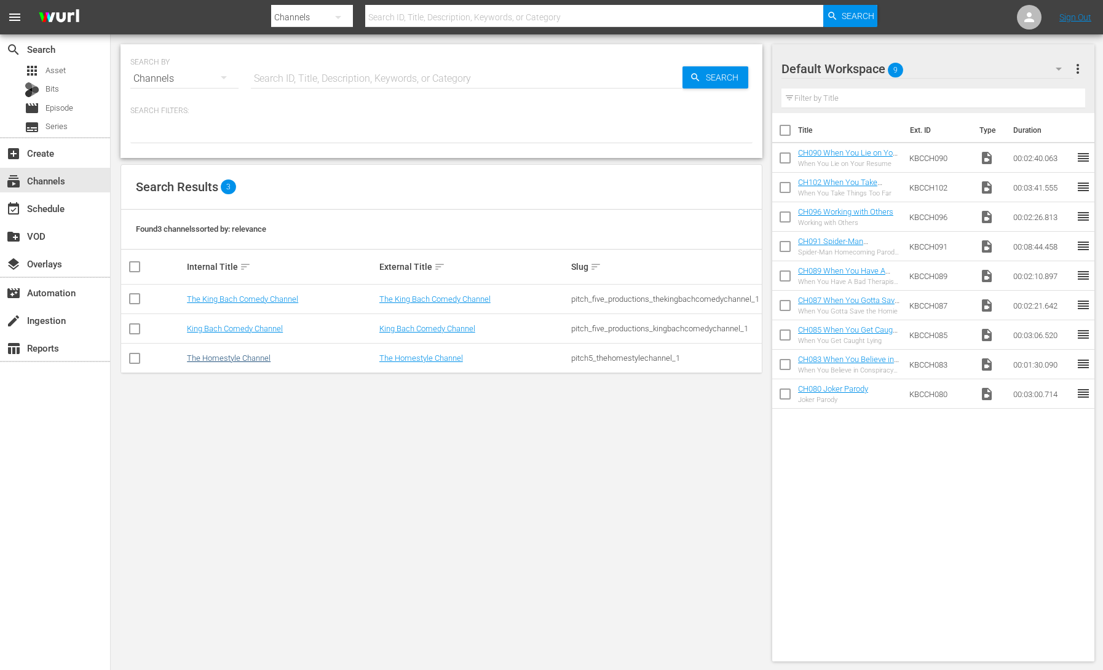 This screenshot has width=1103, height=670. I want to click on a: Sign Out, so click(1075, 17).